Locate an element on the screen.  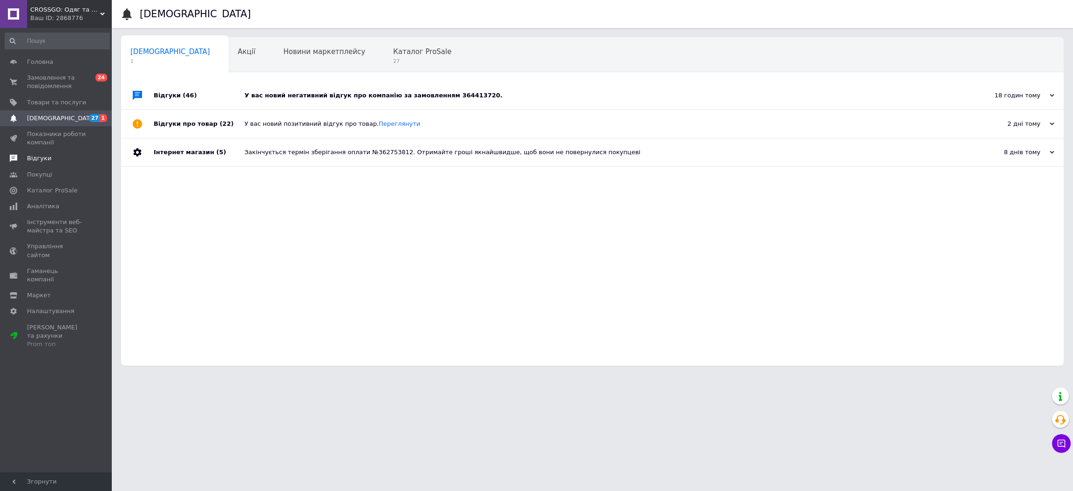
span: (5) is located at coordinates (221, 152).